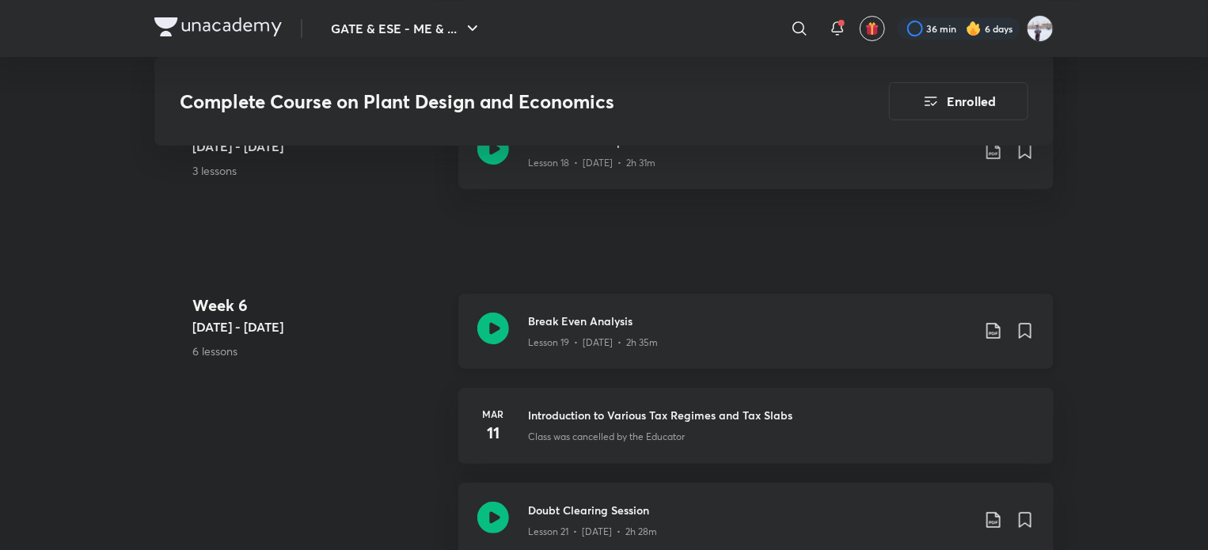 Image resolution: width=1208 pixels, height=550 pixels. Describe the element at coordinates (781, 415) in the screenshot. I see `h3: Introduction to Various Tax Regimes and Tax Slabs` at that location.